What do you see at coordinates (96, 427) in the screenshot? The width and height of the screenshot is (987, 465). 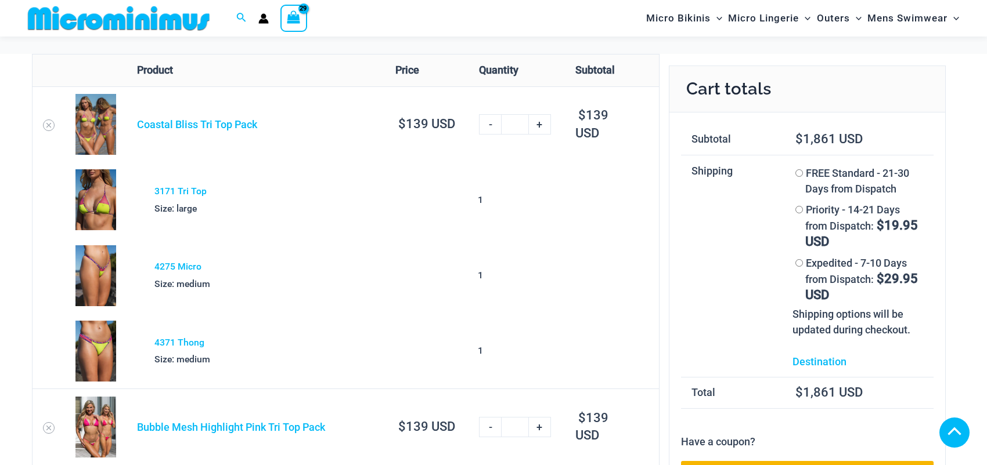 I see `img: Tri Top Pack F` at bounding box center [96, 427].